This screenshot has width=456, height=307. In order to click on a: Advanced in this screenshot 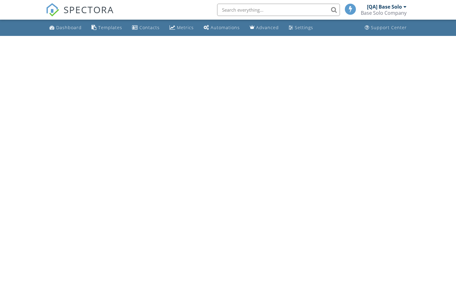, I will do `click(264, 28)`.